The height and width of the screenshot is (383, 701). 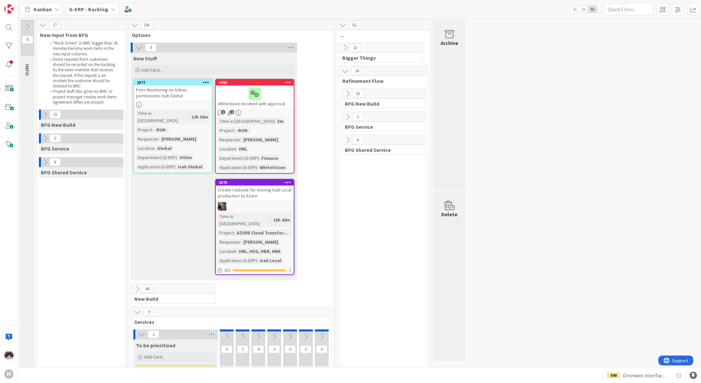 I want to click on span: Services, so click(x=229, y=322).